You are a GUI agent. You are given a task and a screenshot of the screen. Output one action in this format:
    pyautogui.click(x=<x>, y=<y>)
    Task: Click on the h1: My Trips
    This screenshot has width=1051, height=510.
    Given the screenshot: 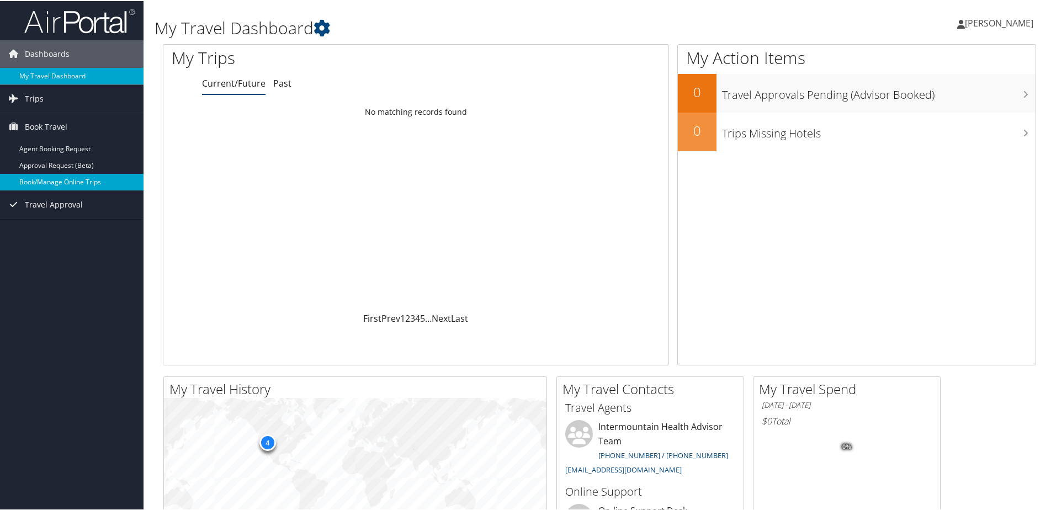 What is the action you would take?
    pyautogui.click(x=311, y=57)
    